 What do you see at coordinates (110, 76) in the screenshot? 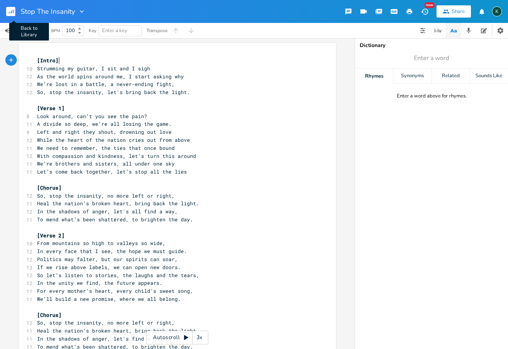
I see `span: As the world spins around me, I start asking why` at bounding box center [110, 76].